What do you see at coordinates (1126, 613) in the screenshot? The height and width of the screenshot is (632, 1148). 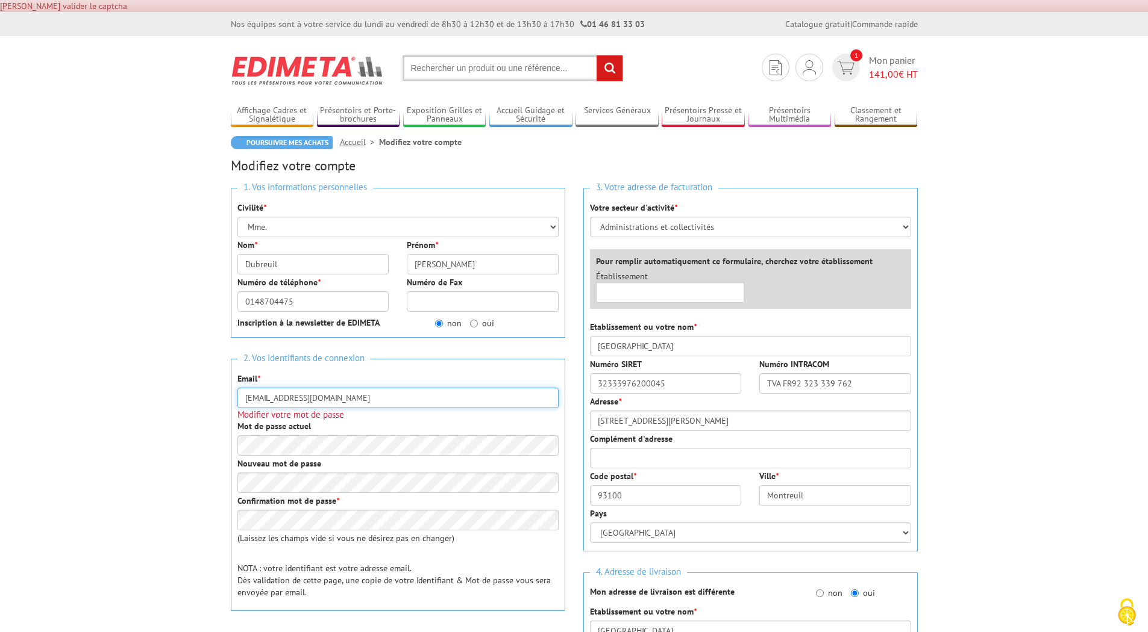 I see `img: Cookies (fenêtre modale)` at bounding box center [1126, 613].